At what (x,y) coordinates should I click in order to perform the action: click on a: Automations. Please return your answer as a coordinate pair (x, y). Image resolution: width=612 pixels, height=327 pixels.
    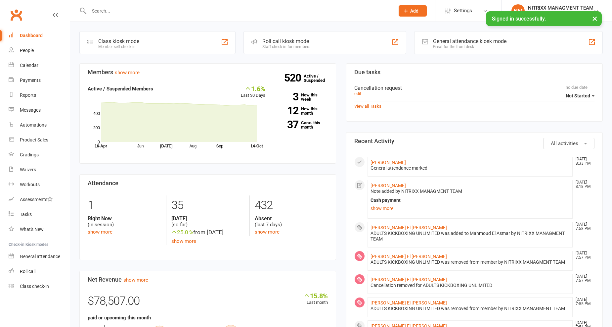
    Looking at the image, I should click on (39, 125).